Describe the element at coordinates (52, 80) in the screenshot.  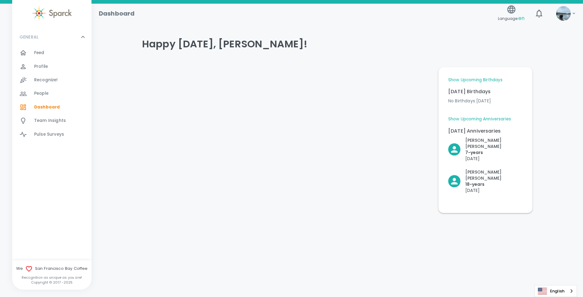
I see `div: Recognize!` at that location.